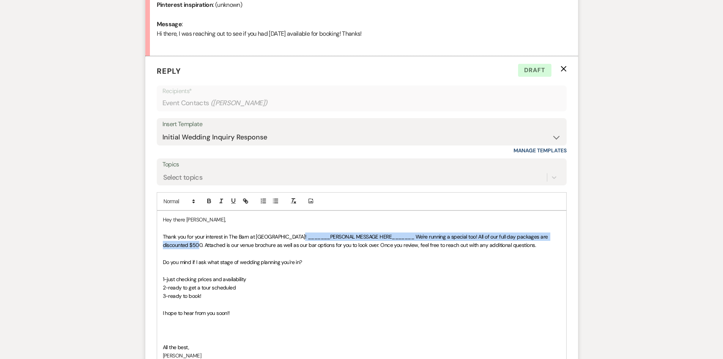 The width and height of the screenshot is (723, 359). What do you see at coordinates (183, 177) in the screenshot?
I see `div: Select topics` at bounding box center [183, 177].